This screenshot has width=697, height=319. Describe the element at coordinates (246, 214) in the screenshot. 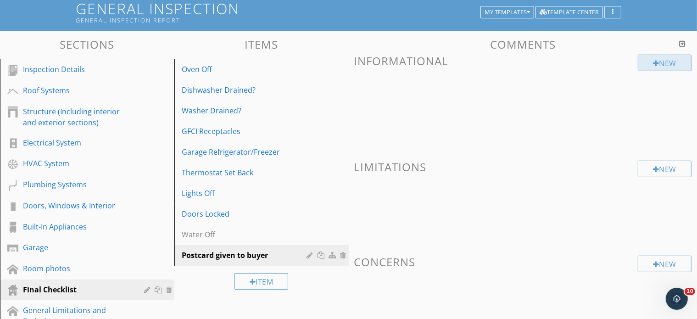

I see `div: Doors Locked` at that location.